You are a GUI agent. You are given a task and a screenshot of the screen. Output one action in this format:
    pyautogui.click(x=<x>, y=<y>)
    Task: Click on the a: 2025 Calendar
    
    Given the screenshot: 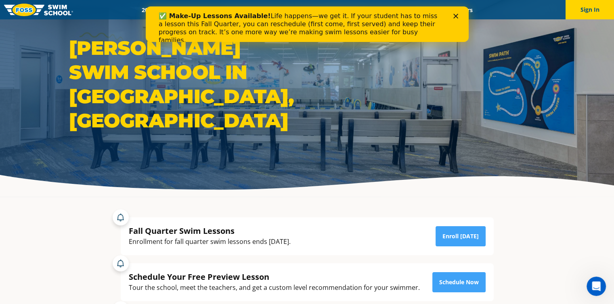 What is the action you would take?
    pyautogui.click(x=160, y=10)
    